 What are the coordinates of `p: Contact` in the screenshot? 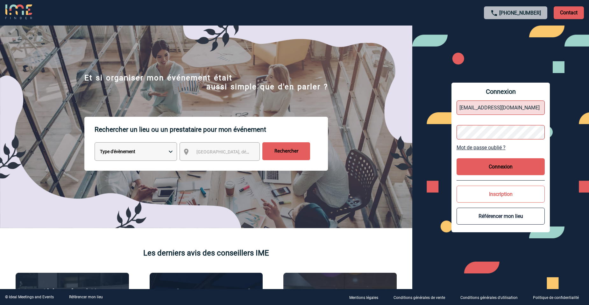 It's located at (569, 13).